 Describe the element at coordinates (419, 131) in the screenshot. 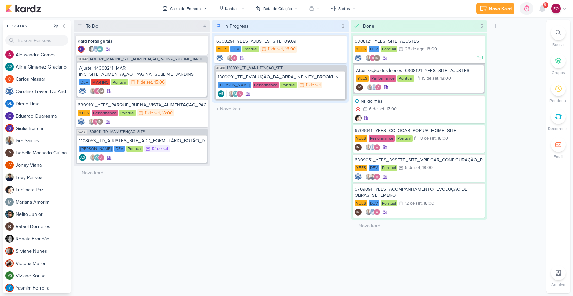

I see `div: 6709041_YEES_COLOCAR_POP UP_HOME_SITE` at that location.